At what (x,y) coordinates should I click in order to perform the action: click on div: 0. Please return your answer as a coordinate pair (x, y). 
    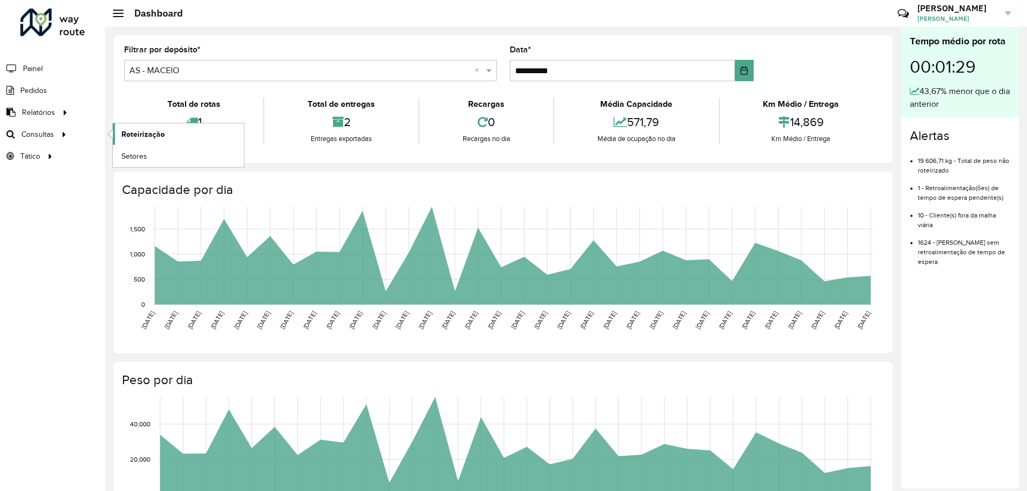
    Looking at the image, I should click on (486, 122).